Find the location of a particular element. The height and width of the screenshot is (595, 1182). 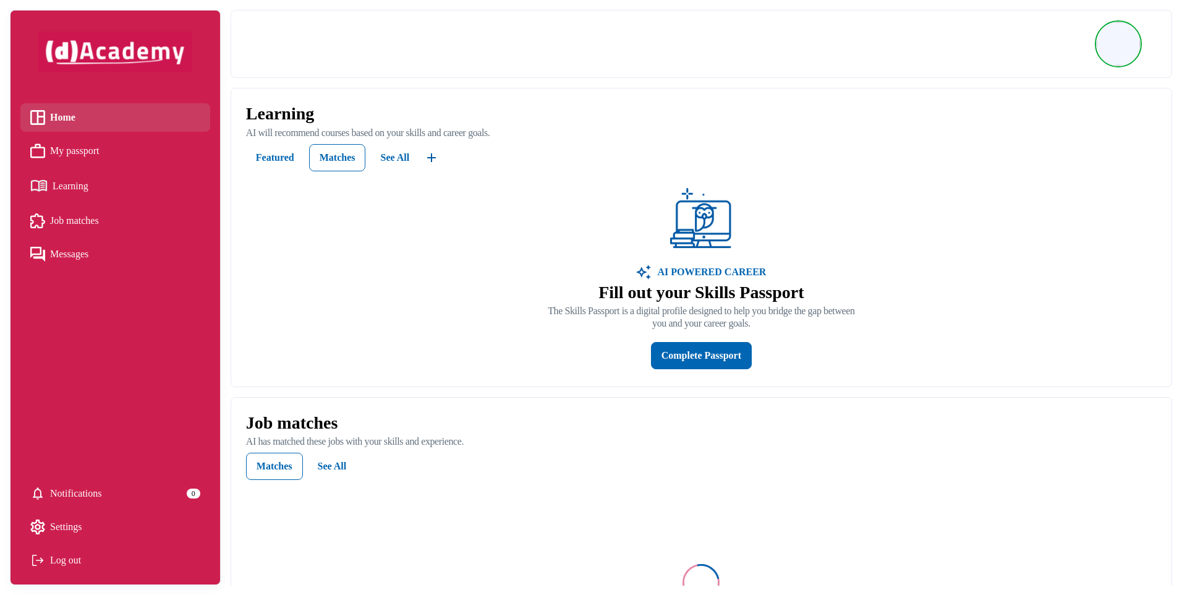

button: Complete Passport is located at coordinates (701, 355).